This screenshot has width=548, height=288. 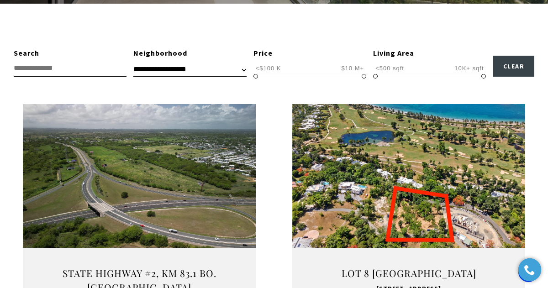 What do you see at coordinates (352, 68) in the screenshot?
I see `span: $10 M+` at bounding box center [352, 68].